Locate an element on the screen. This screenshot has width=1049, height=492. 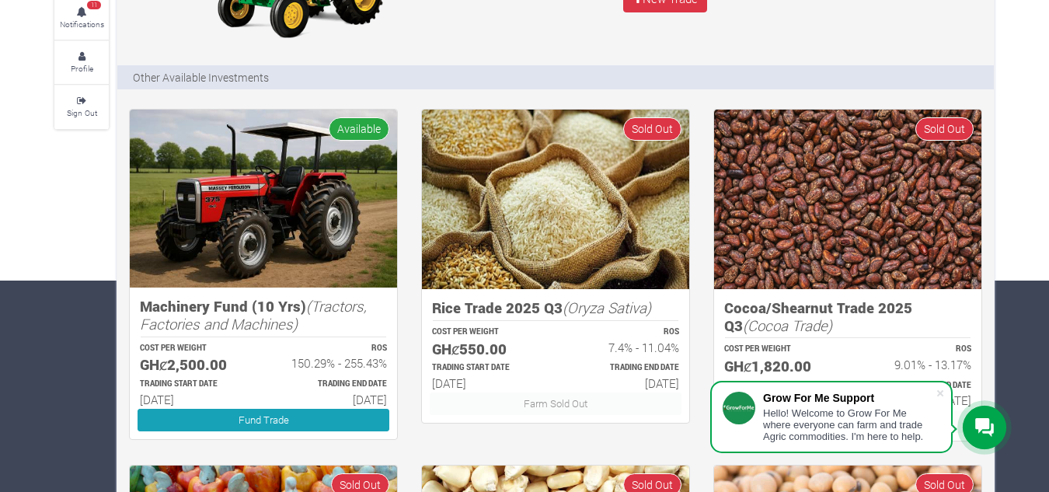
div: Hello! Welcome to Grow For Me where everyone can farm and trade Agric commodities. I'm here to help. is located at coordinates (849, 424).